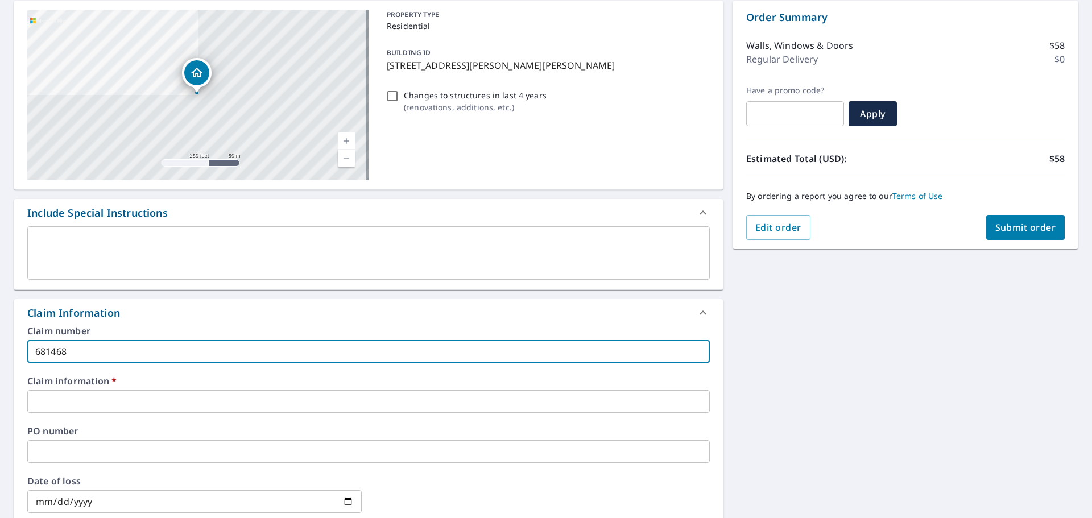 This screenshot has height=518, width=1092. Describe the element at coordinates (872, 114) in the screenshot. I see `button: Apply` at that location.